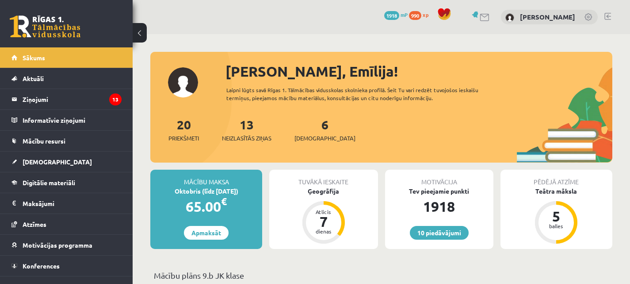 The height and width of the screenshot is (284, 630). I want to click on a: Motivācijas programma, so click(66, 245).